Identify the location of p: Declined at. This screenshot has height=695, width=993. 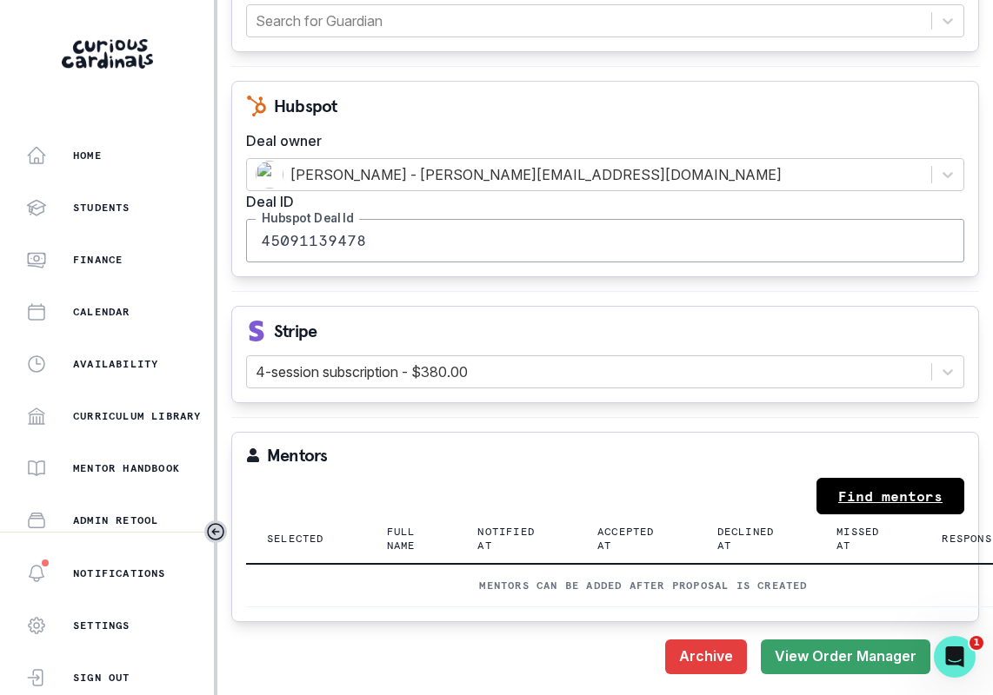
(746, 539).